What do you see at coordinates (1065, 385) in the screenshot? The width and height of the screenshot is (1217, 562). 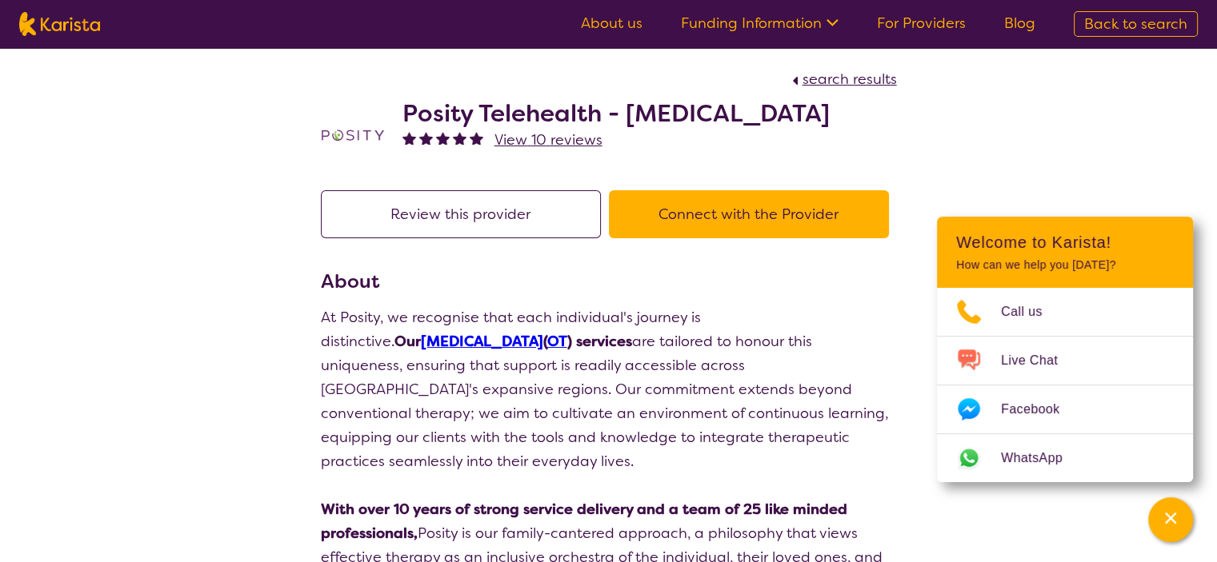 I see `ul: Choose channel` at bounding box center [1065, 385].